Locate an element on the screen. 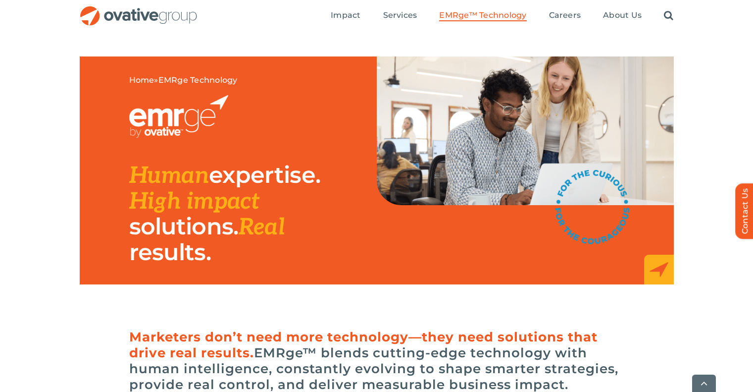 The width and height of the screenshot is (753, 392). a: EMRge™ Technology is located at coordinates (483, 16).